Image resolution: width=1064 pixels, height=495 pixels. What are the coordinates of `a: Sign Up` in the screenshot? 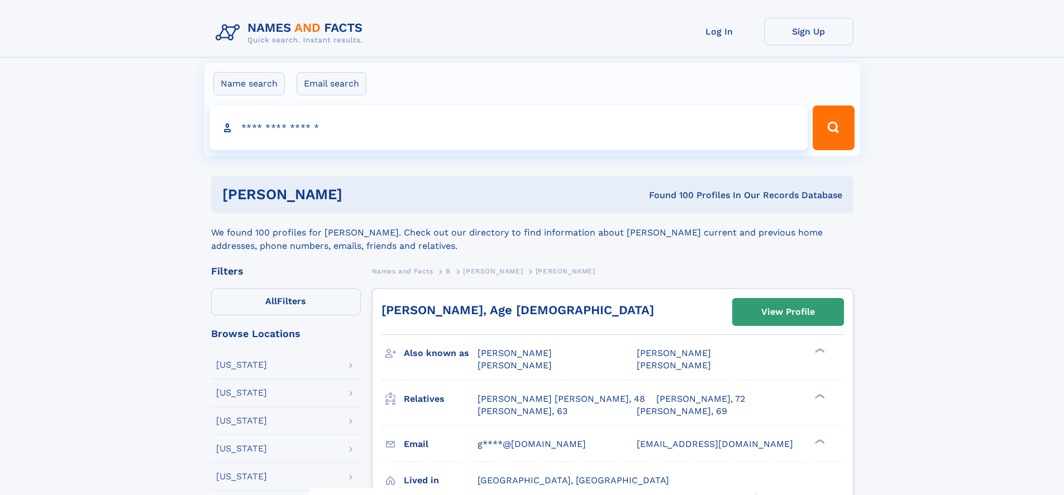 It's located at (809, 31).